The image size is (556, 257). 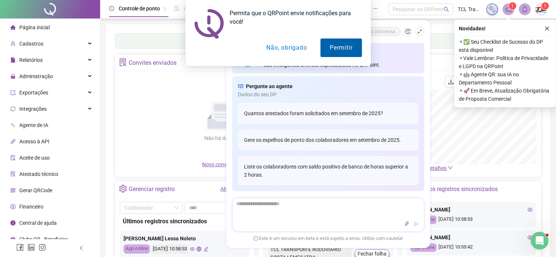 I want to click on button: send, so click(x=417, y=224).